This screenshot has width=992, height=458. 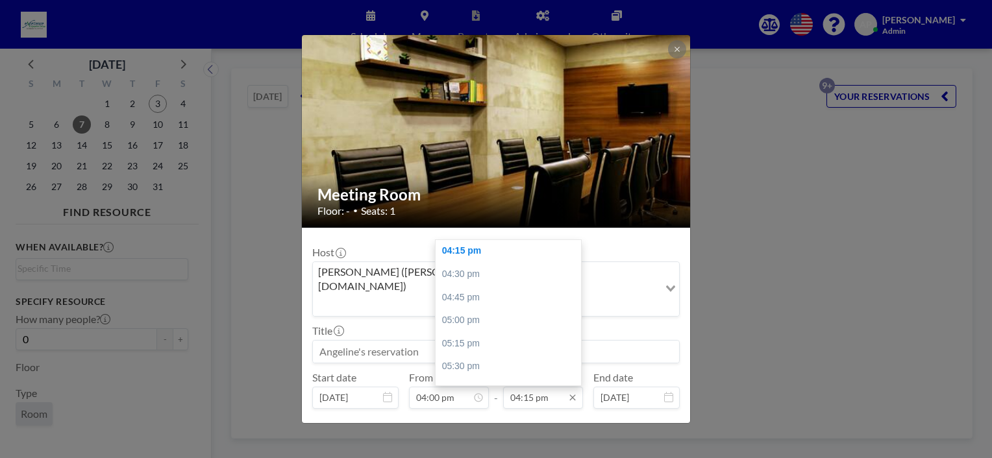 I want to click on label: Repeat, so click(x=343, y=427).